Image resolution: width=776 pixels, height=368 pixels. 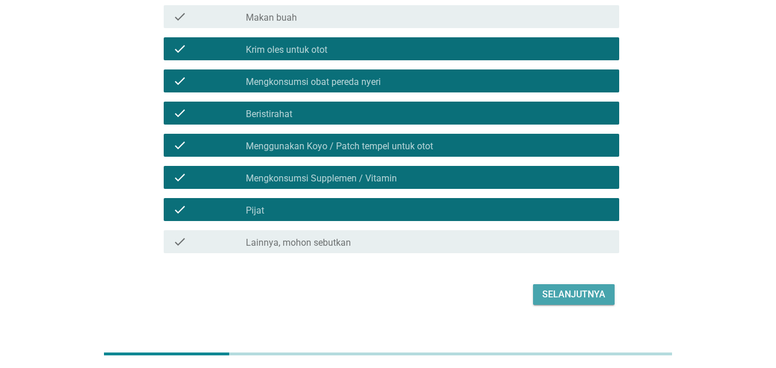 I want to click on label: Makan buah, so click(x=271, y=18).